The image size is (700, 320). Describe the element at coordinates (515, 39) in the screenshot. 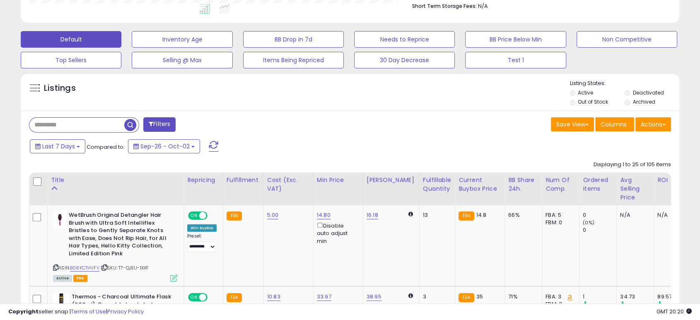

I see `button: BB Price Below Min` at that location.